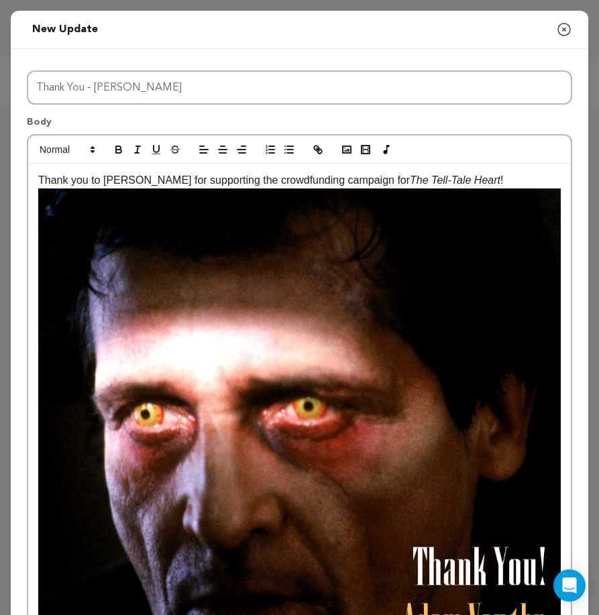 This screenshot has height=615, width=599. I want to click on span: New update, so click(65, 30).